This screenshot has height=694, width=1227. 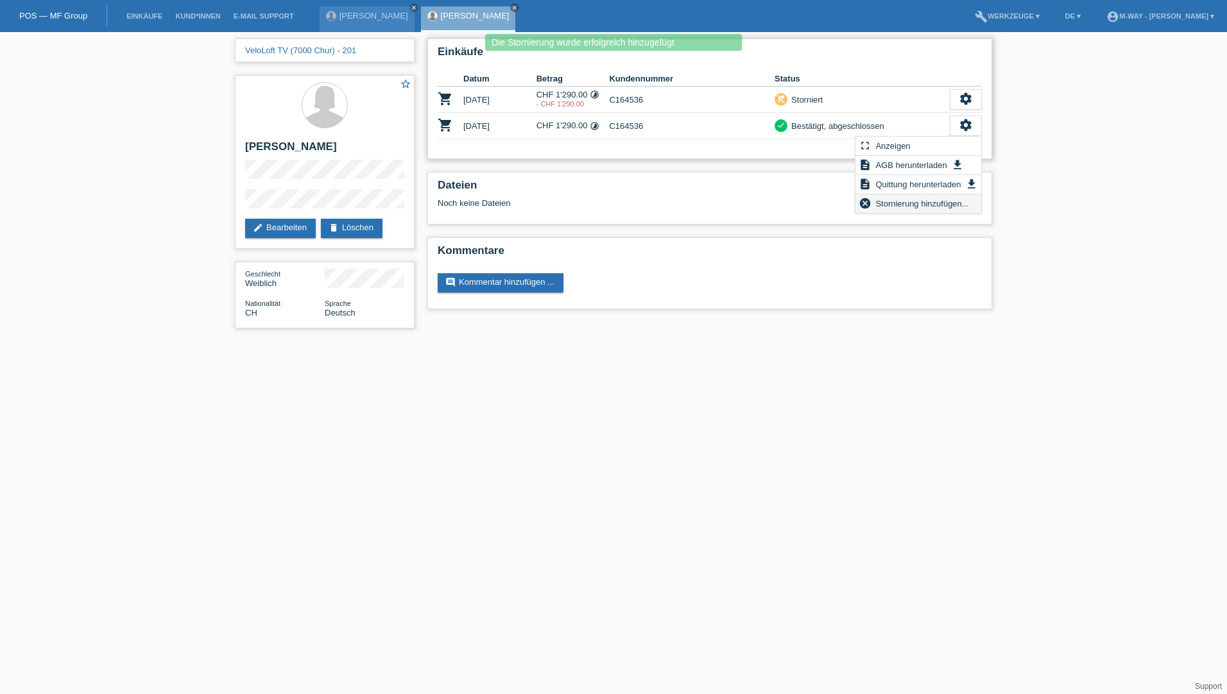 I want to click on span: Anzeigen, so click(x=892, y=146).